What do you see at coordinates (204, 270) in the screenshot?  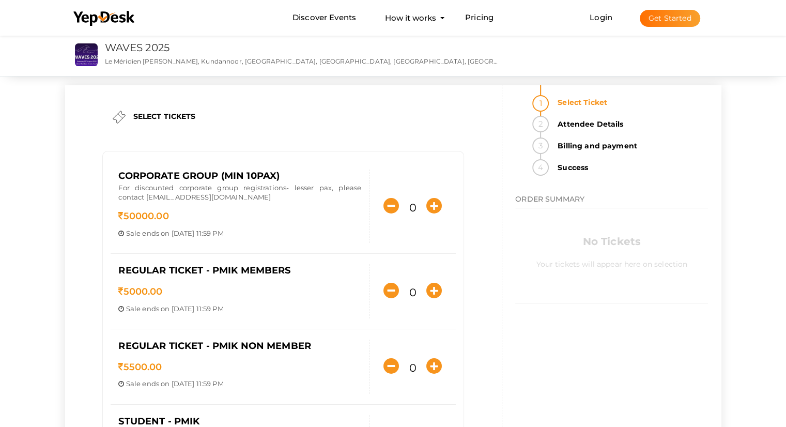 I see `span: Regular Ticket - PMIK Members` at bounding box center [204, 270].